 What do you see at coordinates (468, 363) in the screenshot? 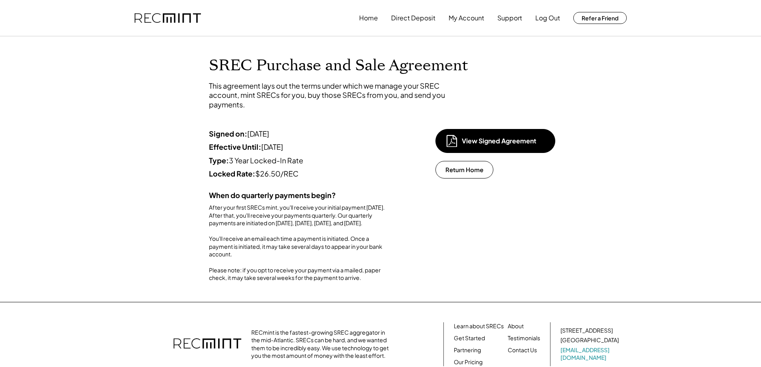
I see `a: Our Pricing` at bounding box center [468, 363].